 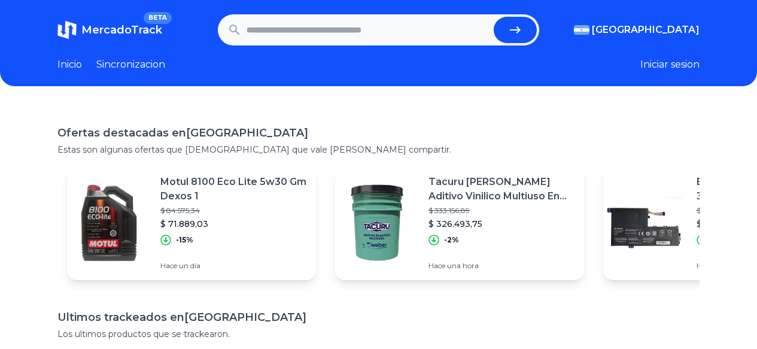 I want to click on p: $ 71.889,03, so click(x=233, y=224).